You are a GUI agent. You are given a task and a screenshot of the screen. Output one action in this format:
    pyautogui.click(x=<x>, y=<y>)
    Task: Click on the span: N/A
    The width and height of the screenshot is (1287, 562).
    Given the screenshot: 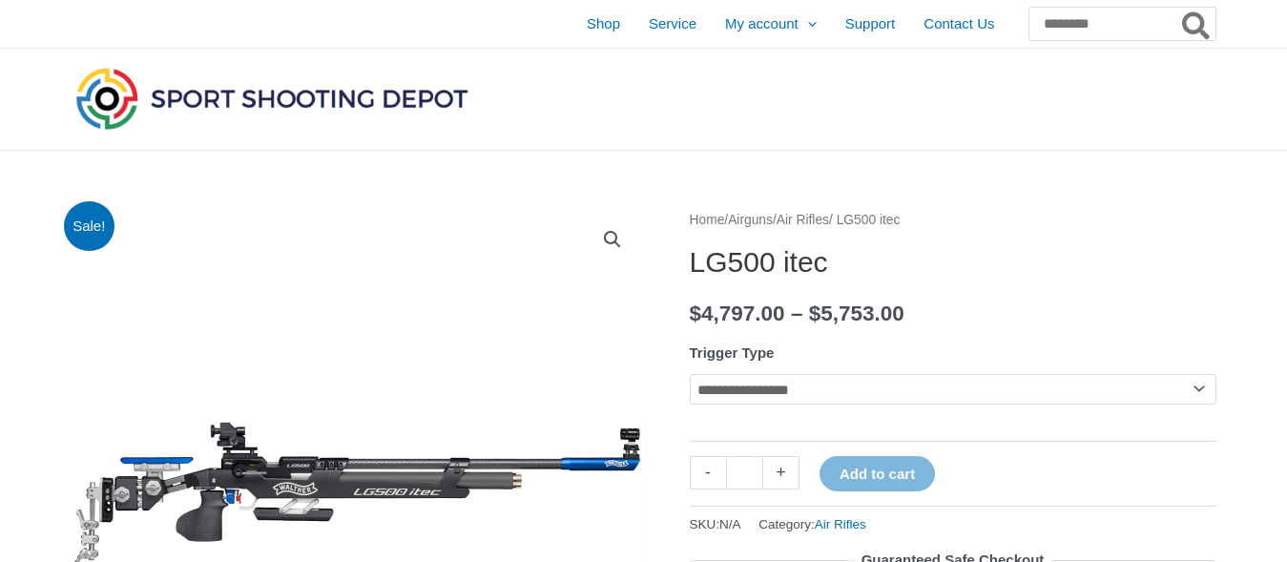 What is the action you would take?
    pyautogui.click(x=730, y=524)
    